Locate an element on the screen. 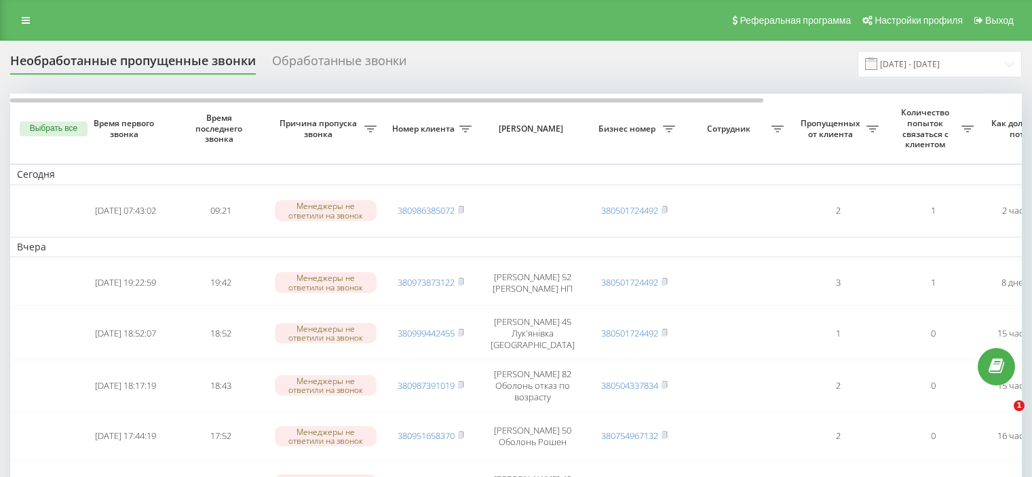 The width and height of the screenshot is (1032, 477). a: 380999442455 is located at coordinates (426, 333).